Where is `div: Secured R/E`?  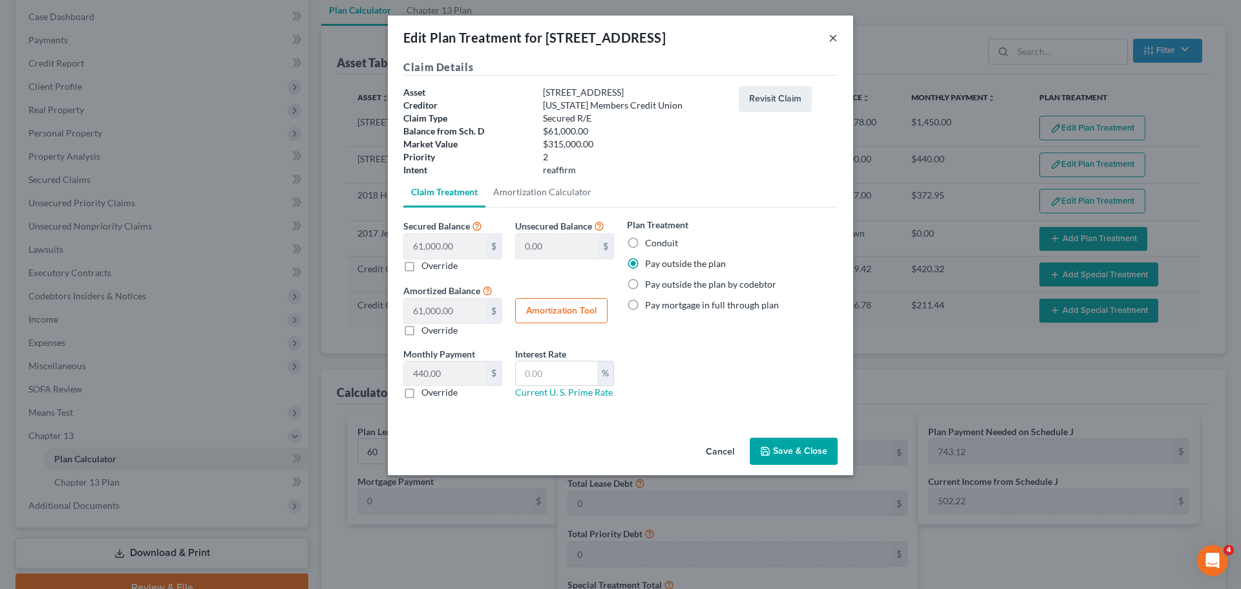
div: Secured R/E is located at coordinates (634, 118).